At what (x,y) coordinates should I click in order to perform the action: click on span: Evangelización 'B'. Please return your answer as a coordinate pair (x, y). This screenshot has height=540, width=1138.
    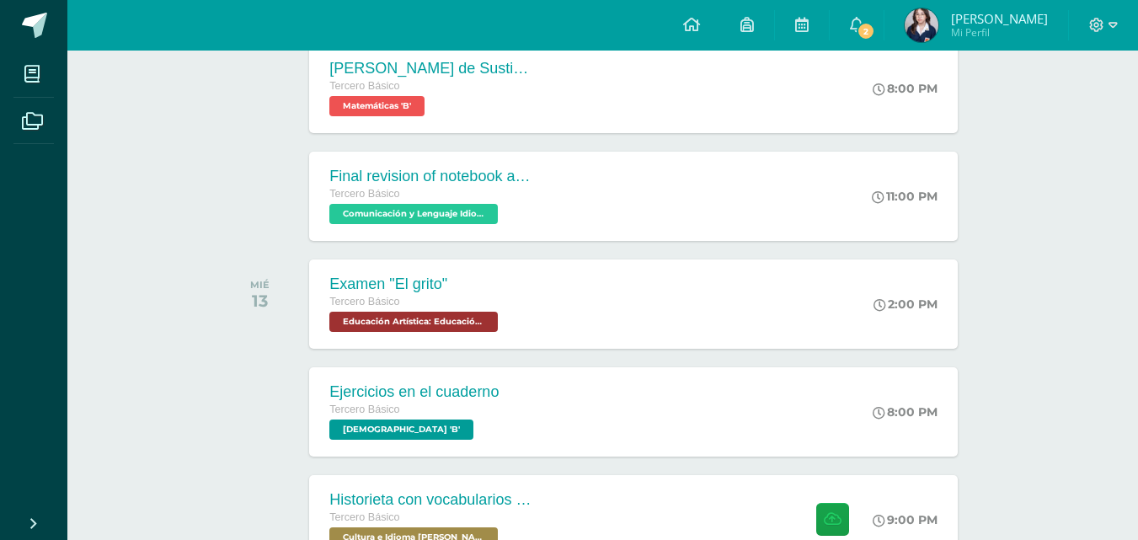
    Looking at the image, I should click on (401, 429).